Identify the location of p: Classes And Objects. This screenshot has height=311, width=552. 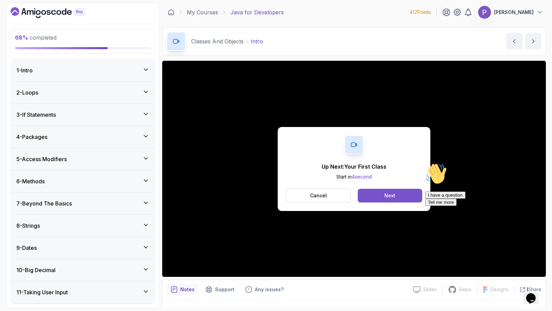
(218, 41).